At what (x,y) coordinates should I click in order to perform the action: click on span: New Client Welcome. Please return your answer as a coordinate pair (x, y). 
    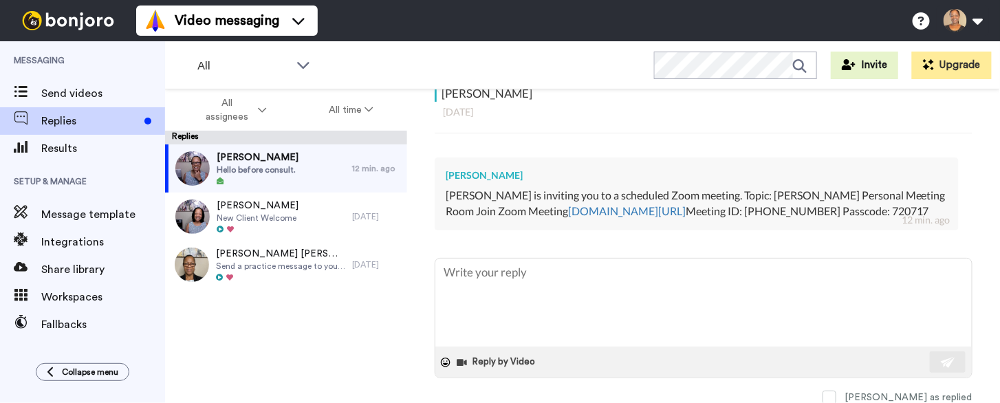
    Looking at the image, I should click on (257, 218).